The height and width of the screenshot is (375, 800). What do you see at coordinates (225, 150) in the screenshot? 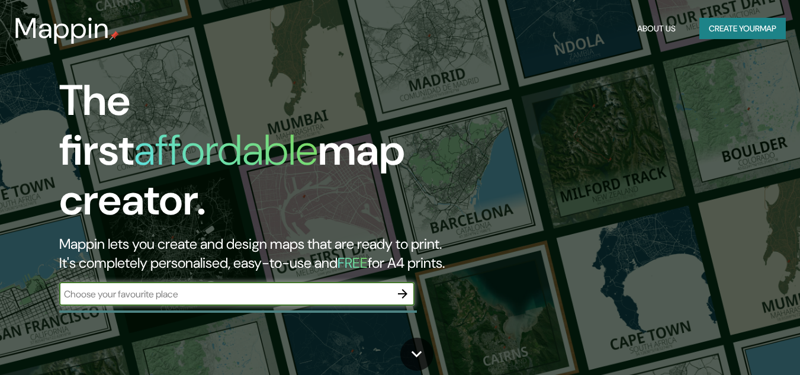
I see `h1: affordable` at bounding box center [225, 150].